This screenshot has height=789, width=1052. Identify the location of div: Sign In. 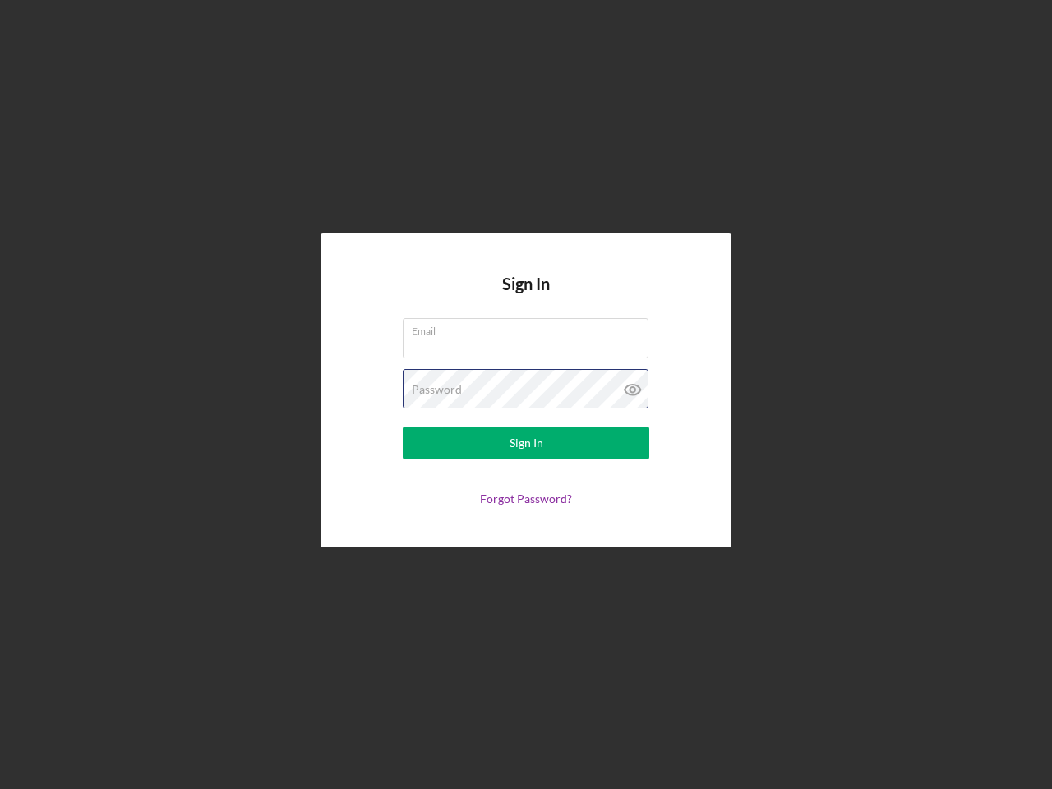
(526, 443).